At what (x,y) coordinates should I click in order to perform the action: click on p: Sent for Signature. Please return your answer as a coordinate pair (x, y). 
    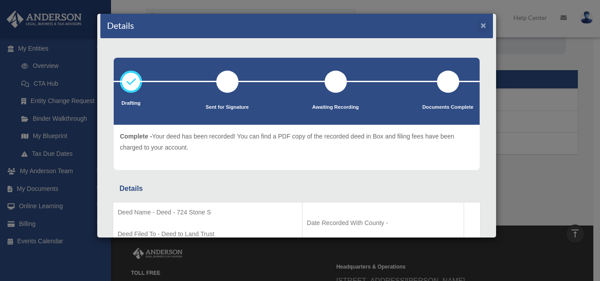
    Looking at the image, I should click on (227, 107).